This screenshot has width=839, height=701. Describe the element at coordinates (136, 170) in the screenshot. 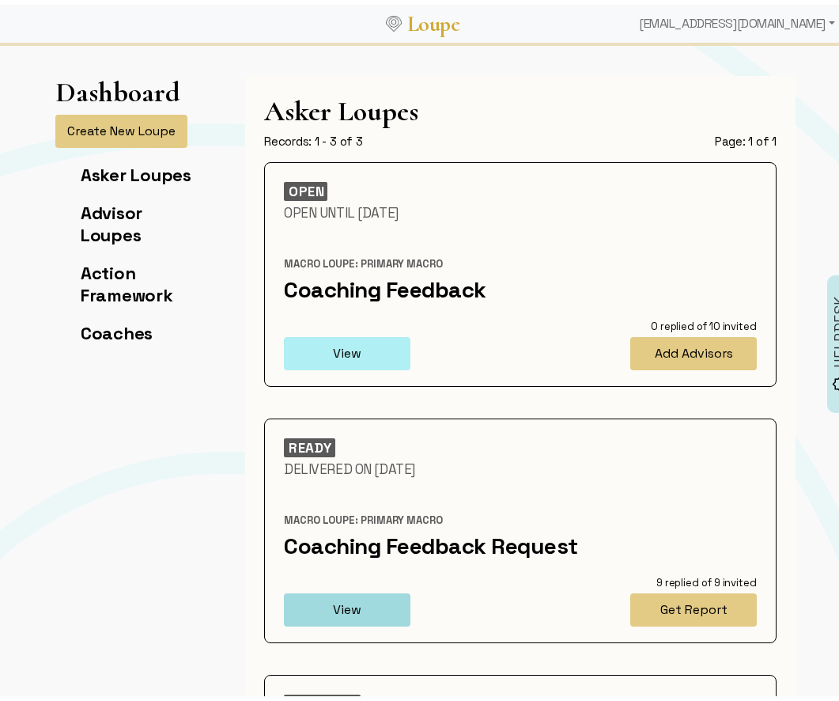

I see `a: Asker Loupes` at that location.